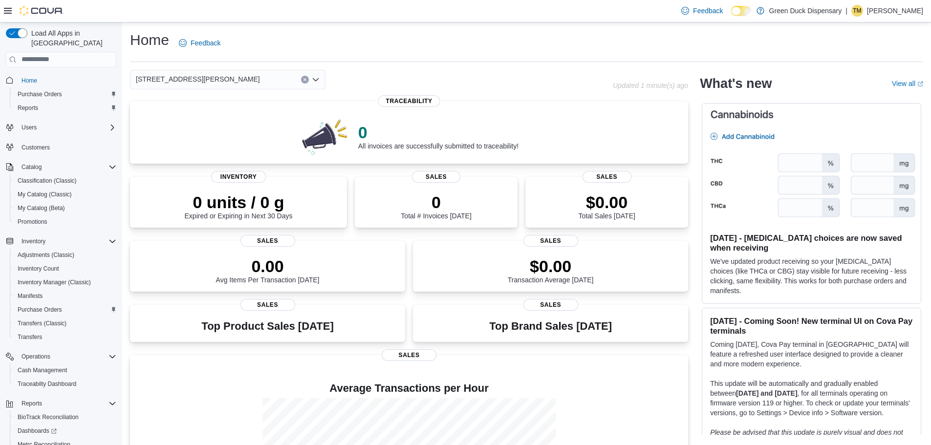  I want to click on a: Transfers, so click(30, 337).